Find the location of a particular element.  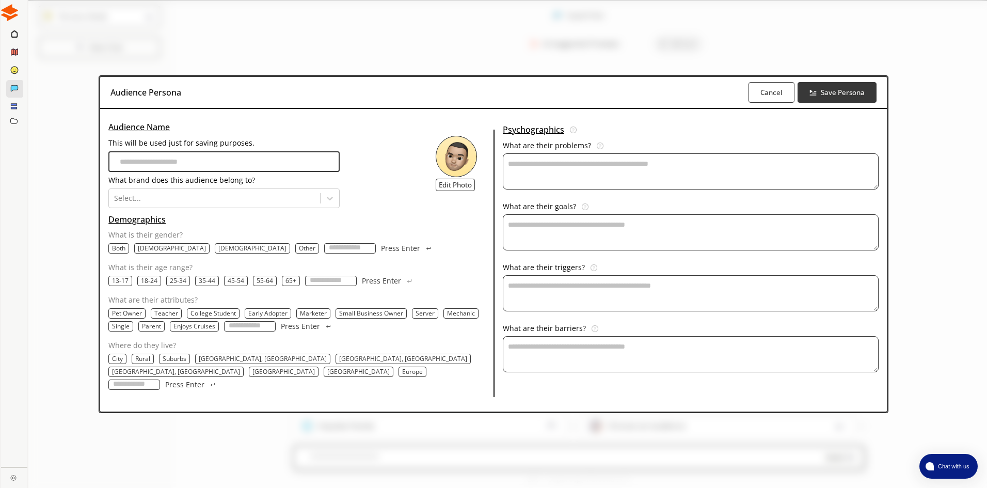

p: Where do they live? is located at coordinates (299, 345).